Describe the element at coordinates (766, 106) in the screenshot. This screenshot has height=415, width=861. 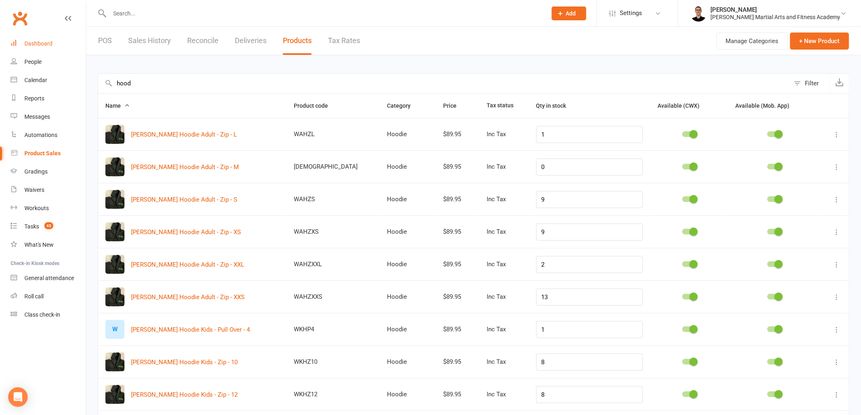
I see `button: Available (Mob. App)` at that location.